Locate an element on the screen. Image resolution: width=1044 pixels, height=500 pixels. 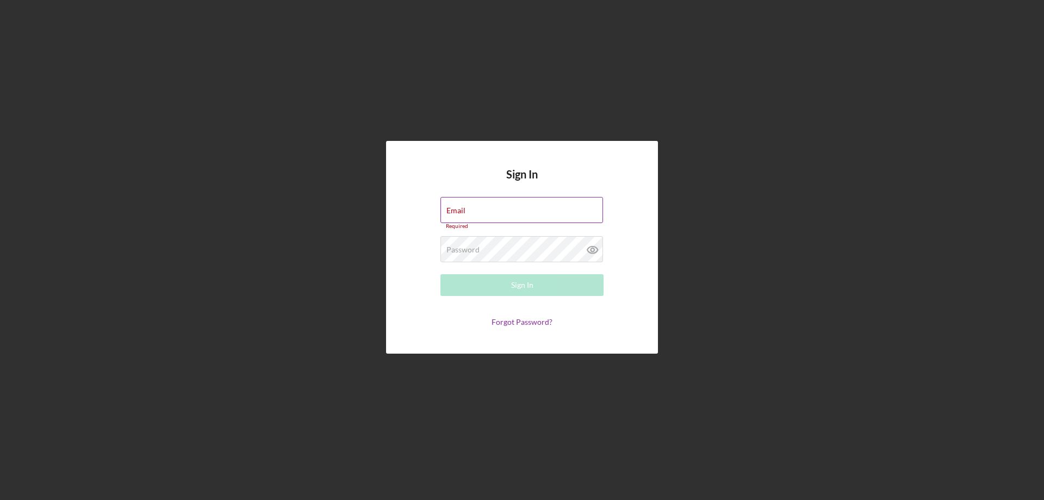
div: Required is located at coordinates (522, 226).